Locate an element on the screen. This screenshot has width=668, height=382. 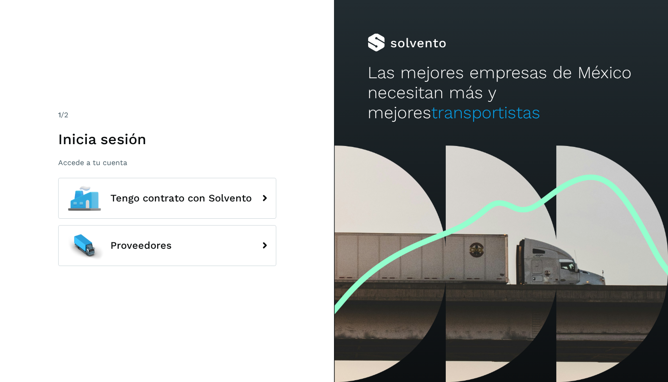
button: Tengo contrato con Solvento is located at coordinates (167, 198).